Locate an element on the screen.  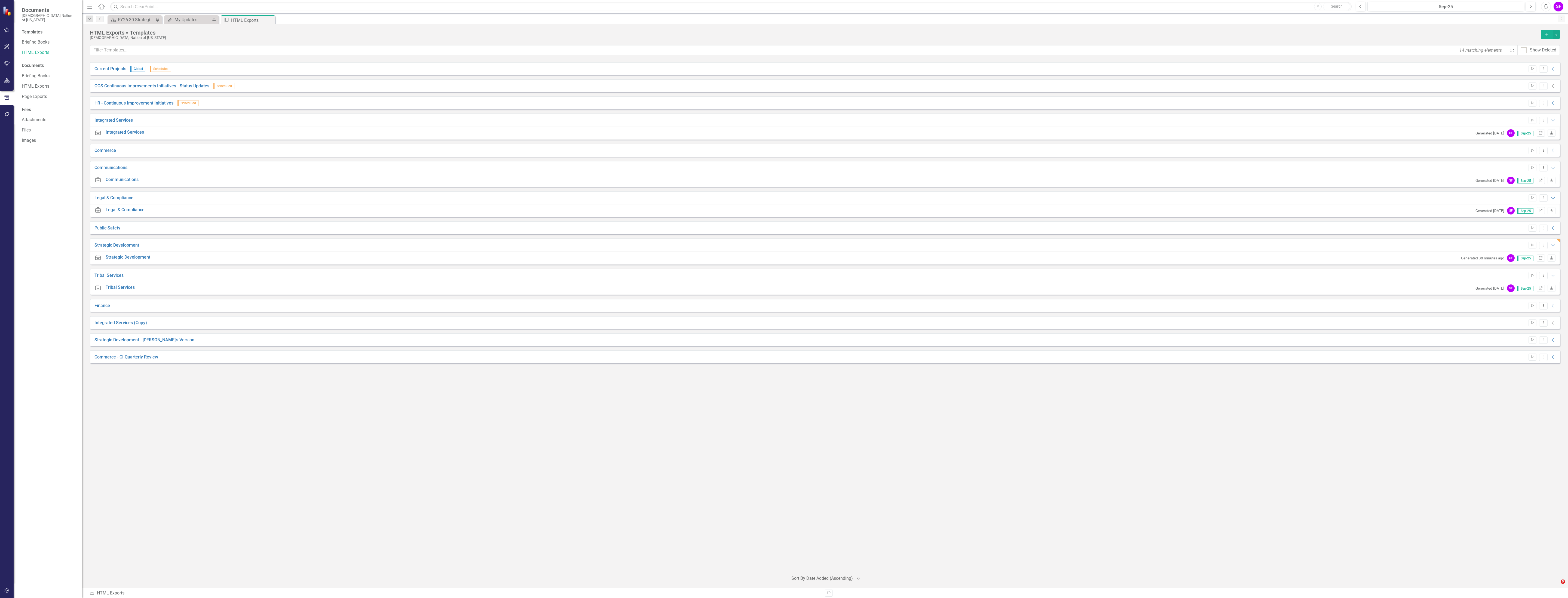
a: Commerce - CI Quarterly Review is located at coordinates (126, 357).